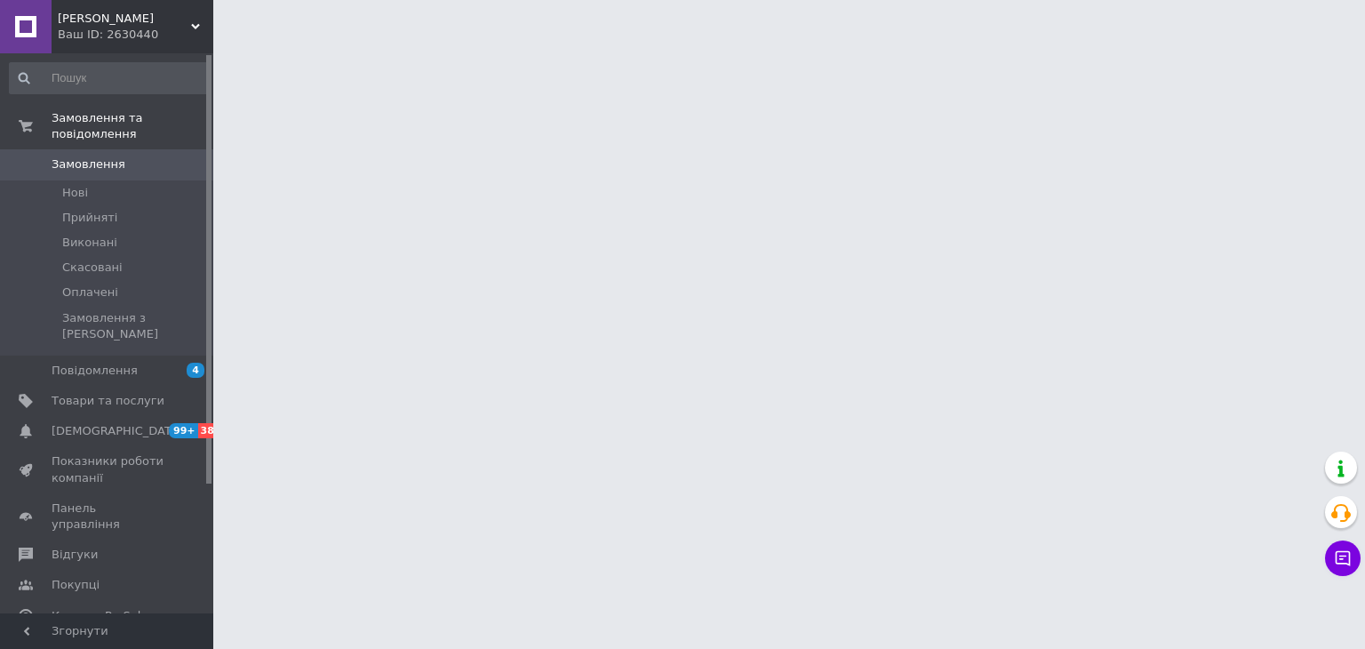 The width and height of the screenshot is (1365, 649). I want to click on span: Скасовані, so click(92, 267).